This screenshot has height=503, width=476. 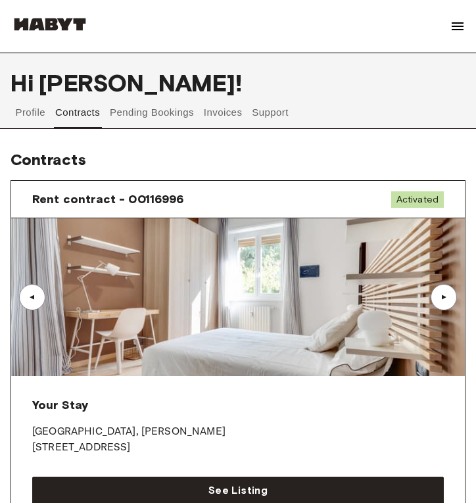 What do you see at coordinates (78, 113) in the screenshot?
I see `button: Contracts` at bounding box center [78, 113].